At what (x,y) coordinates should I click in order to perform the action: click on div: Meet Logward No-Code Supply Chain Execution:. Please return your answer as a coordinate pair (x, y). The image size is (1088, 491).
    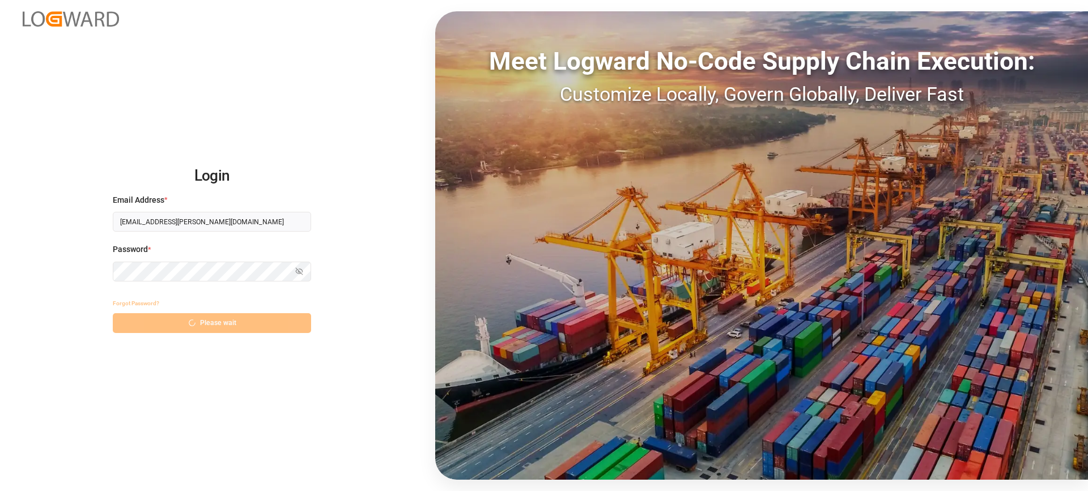
    Looking at the image, I should click on (761, 61).